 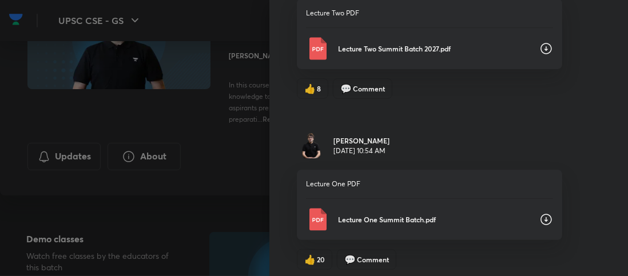 What do you see at coordinates (430, 184) in the screenshot?
I see `p: Lecture One PDF` at bounding box center [430, 184].